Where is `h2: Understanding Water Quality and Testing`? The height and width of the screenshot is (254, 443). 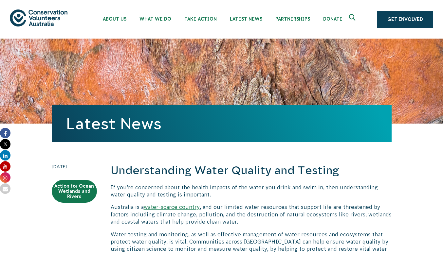
h2: Understanding Water Quality and Testing is located at coordinates (251, 171).